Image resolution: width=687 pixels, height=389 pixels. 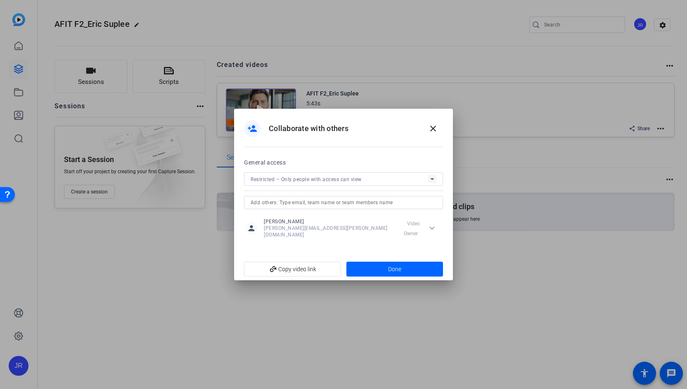 What do you see at coordinates (395, 269) in the screenshot?
I see `span: Done` at bounding box center [395, 269].